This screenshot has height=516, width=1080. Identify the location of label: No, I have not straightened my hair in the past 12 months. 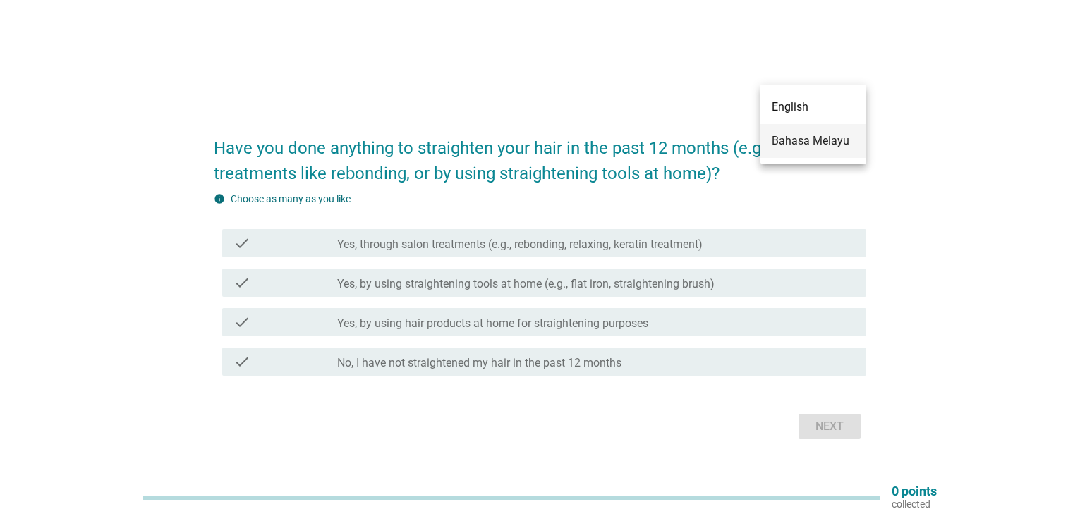
(479, 363).